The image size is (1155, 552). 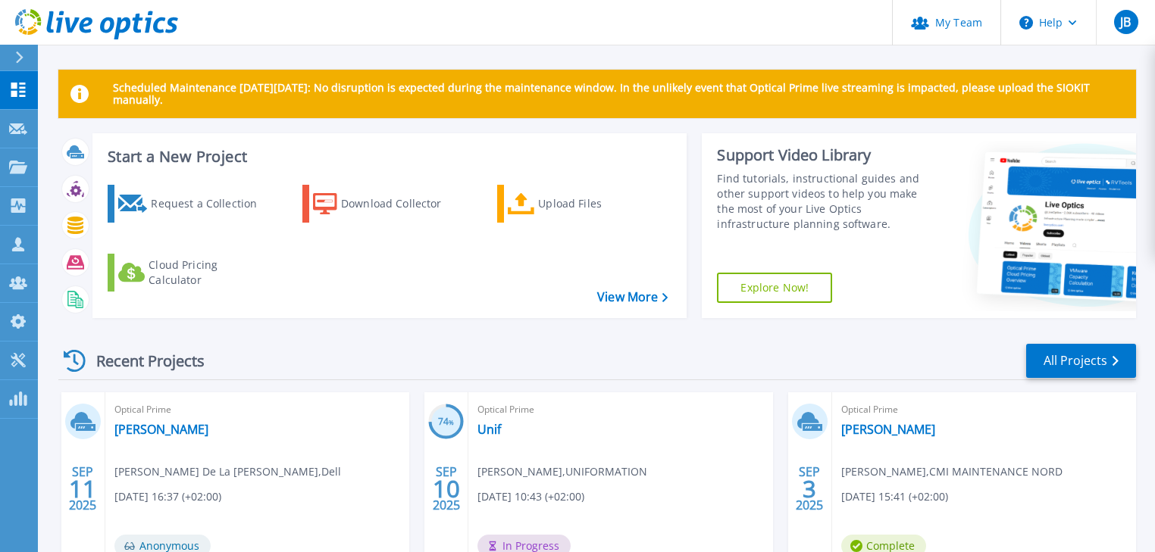 I want to click on h3: 74, so click(x=446, y=422).